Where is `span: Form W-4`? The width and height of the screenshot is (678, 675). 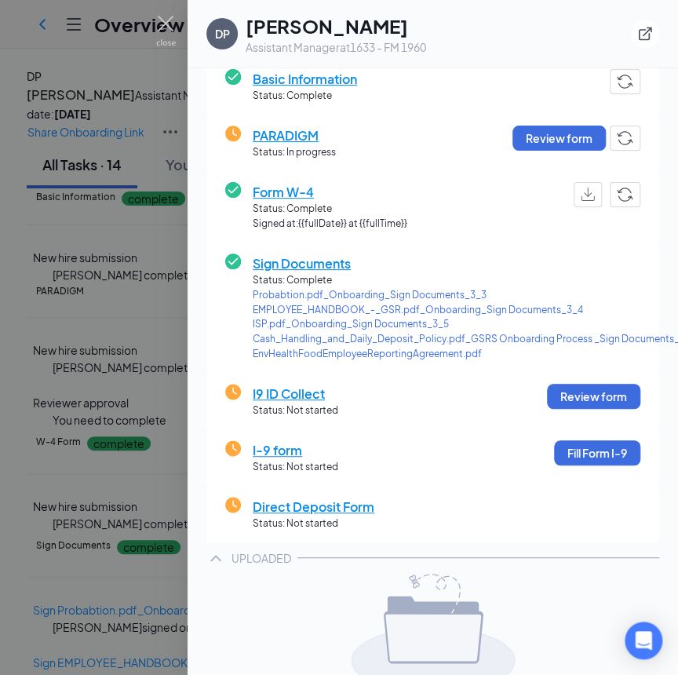
span: Form W-4 is located at coordinates (329, 191).